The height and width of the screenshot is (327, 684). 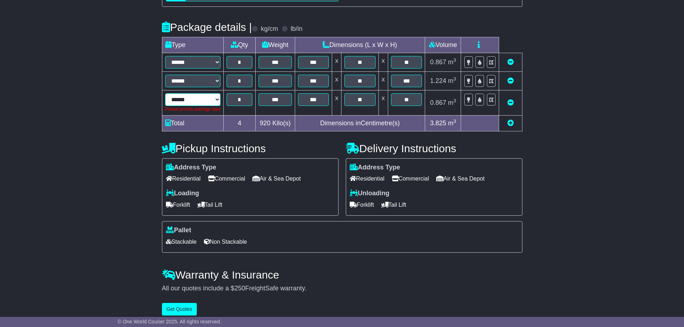 What do you see at coordinates (207, 27) in the screenshot?
I see `h4: Package details |` at bounding box center [207, 27].